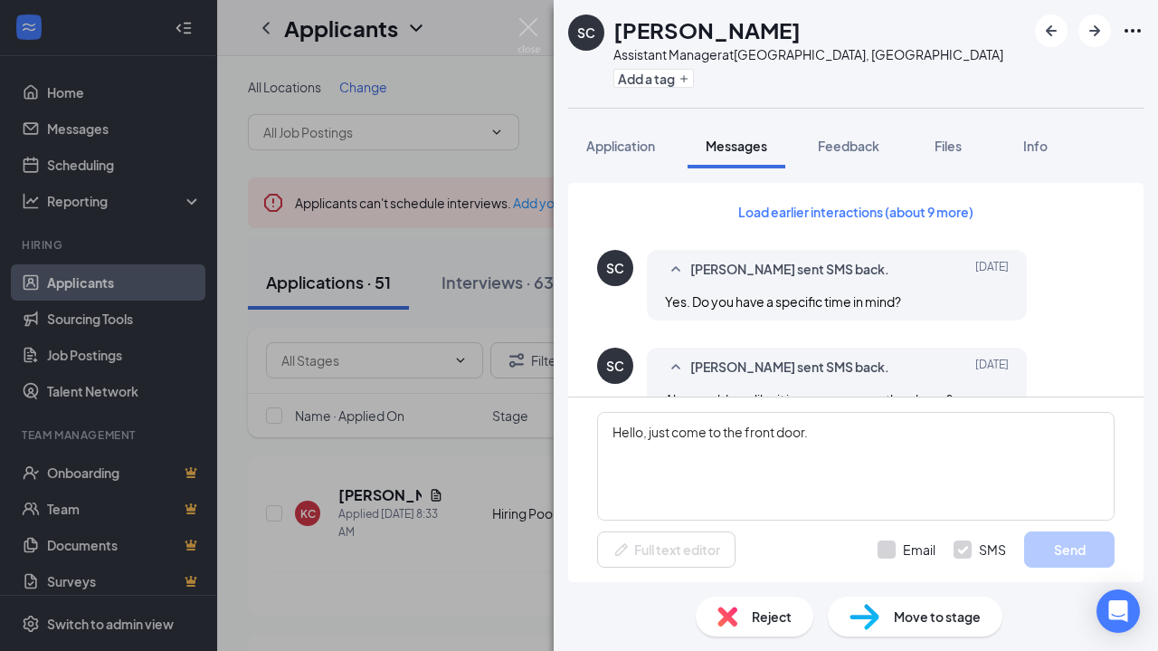  What do you see at coordinates (856, 466) in the screenshot?
I see `textarea: Hello, just come to the front door.` at bounding box center [856, 466].